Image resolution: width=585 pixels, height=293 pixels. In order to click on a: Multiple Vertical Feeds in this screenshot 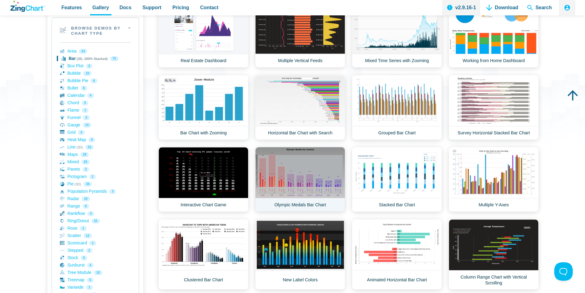, I will do `click(300, 35)`.